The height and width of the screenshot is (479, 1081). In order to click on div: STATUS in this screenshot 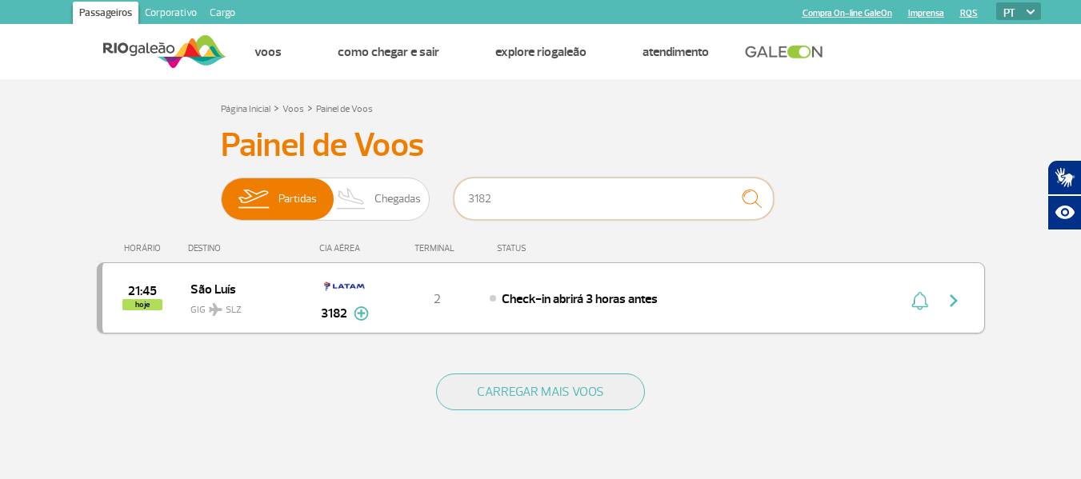, I will do `click(554, 248)`.